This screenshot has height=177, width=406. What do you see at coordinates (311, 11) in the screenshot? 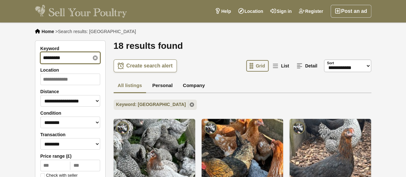
I see `a: Register` at bounding box center [311, 11].